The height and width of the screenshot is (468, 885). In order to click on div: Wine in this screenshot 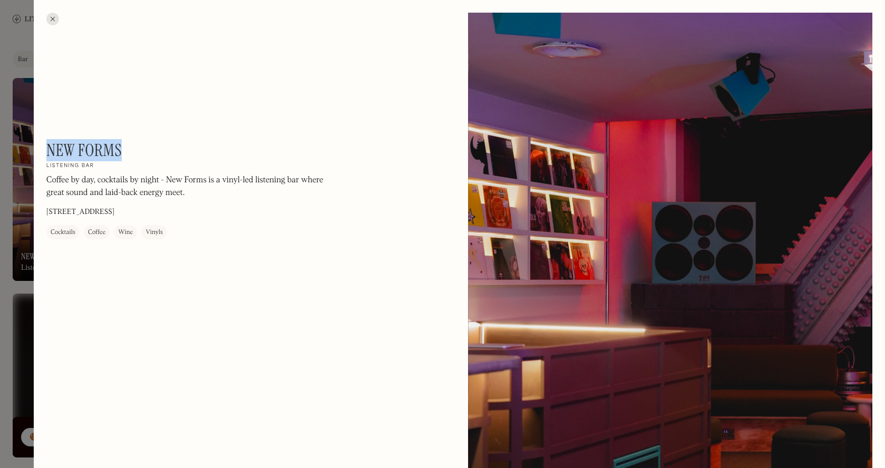, I will do `click(125, 233)`.